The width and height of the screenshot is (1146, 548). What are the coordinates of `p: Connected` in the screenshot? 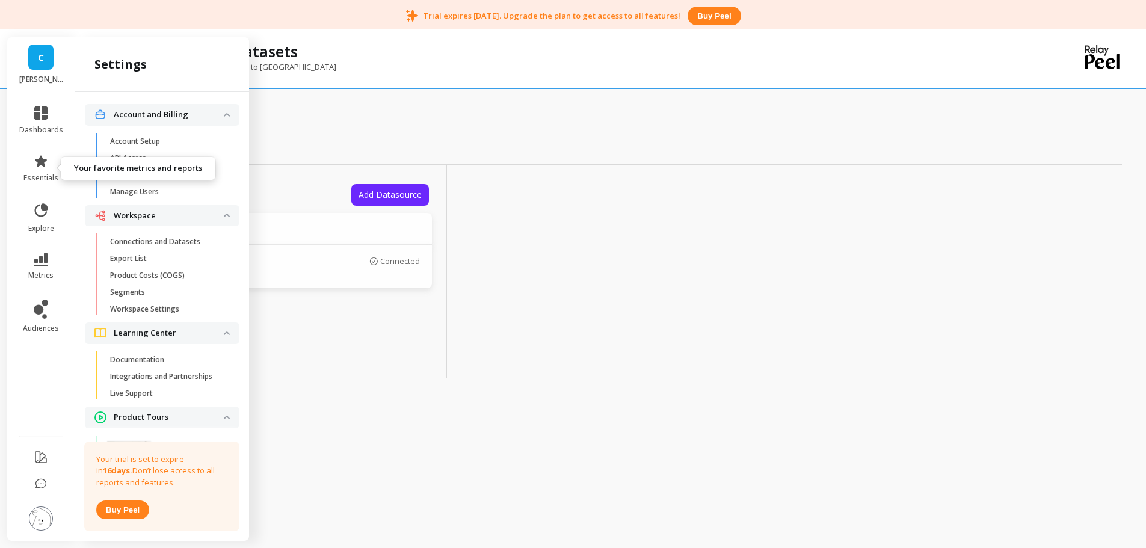 It's located at (400, 261).